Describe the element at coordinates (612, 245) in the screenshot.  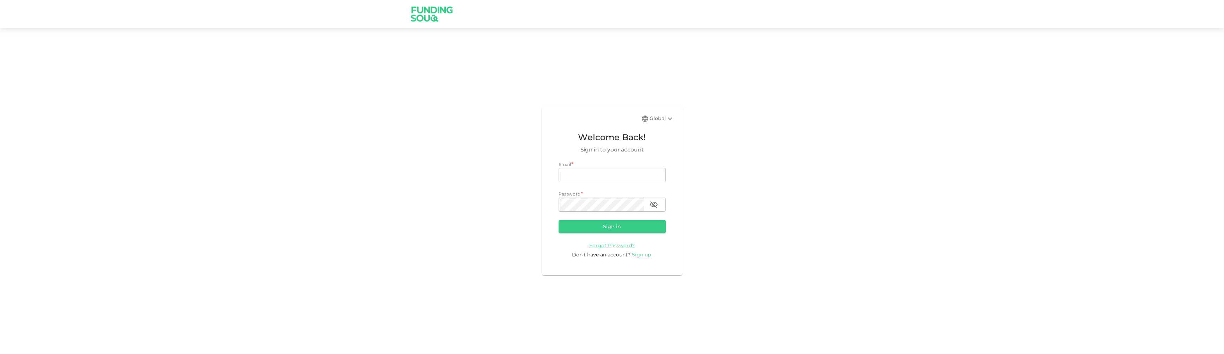
I see `a: Forgot Password?` at that location.